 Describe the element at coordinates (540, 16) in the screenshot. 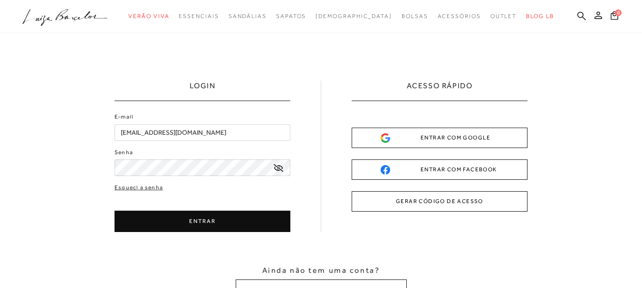

I see `span: BLOG LB` at that location.